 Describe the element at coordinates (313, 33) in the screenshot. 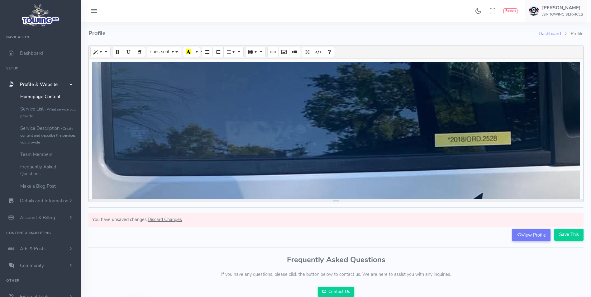

I see `h4: Profile` at that location.